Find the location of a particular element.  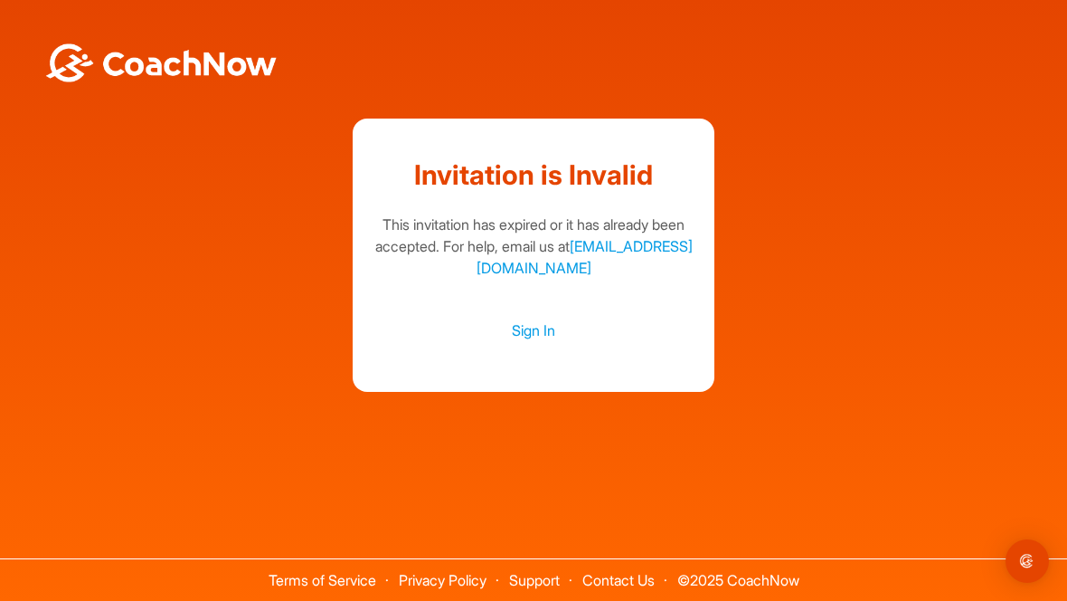

div: Open Intercom Messenger is located at coordinates (1027, 561).